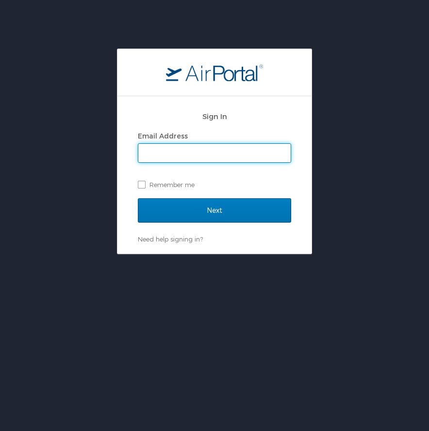 This screenshot has width=429, height=431. Describe the element at coordinates (215, 210) in the screenshot. I see `input: Next` at that location.